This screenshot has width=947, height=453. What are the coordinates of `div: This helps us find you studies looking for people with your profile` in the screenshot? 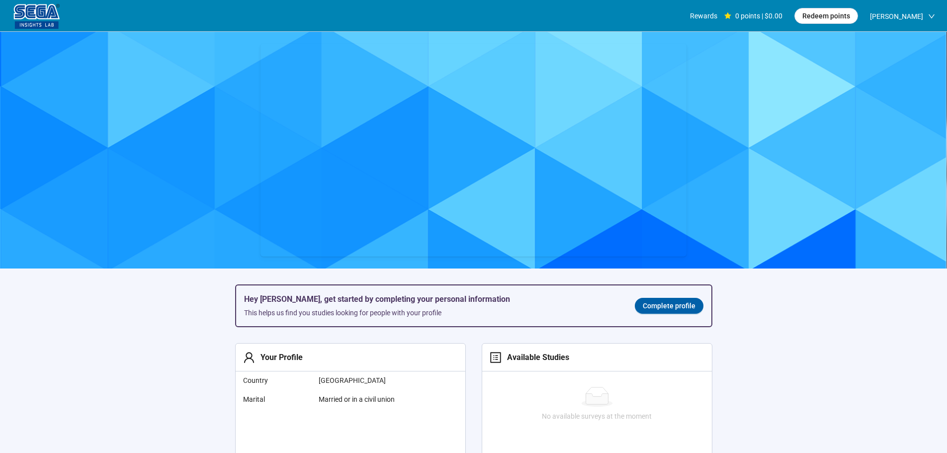 It's located at (432, 313).